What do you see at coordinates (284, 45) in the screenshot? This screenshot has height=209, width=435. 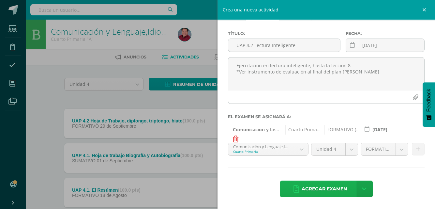 I see `input: Título` at bounding box center [284, 45].